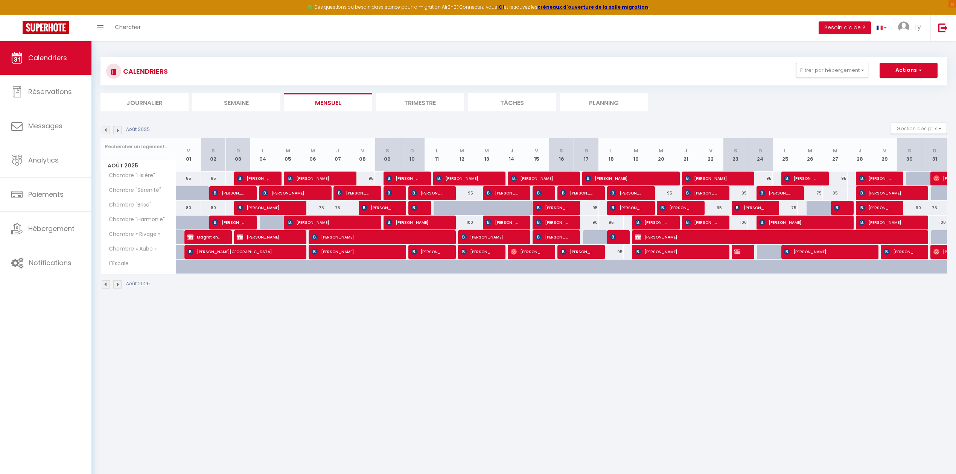  What do you see at coordinates (47, 58) in the screenshot?
I see `span: Calendriers` at bounding box center [47, 58].